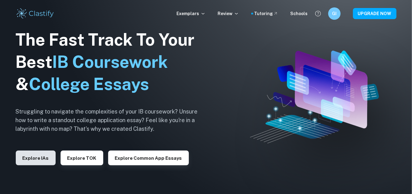 The height and width of the screenshot is (194, 412). I want to click on p: Review, so click(228, 14).